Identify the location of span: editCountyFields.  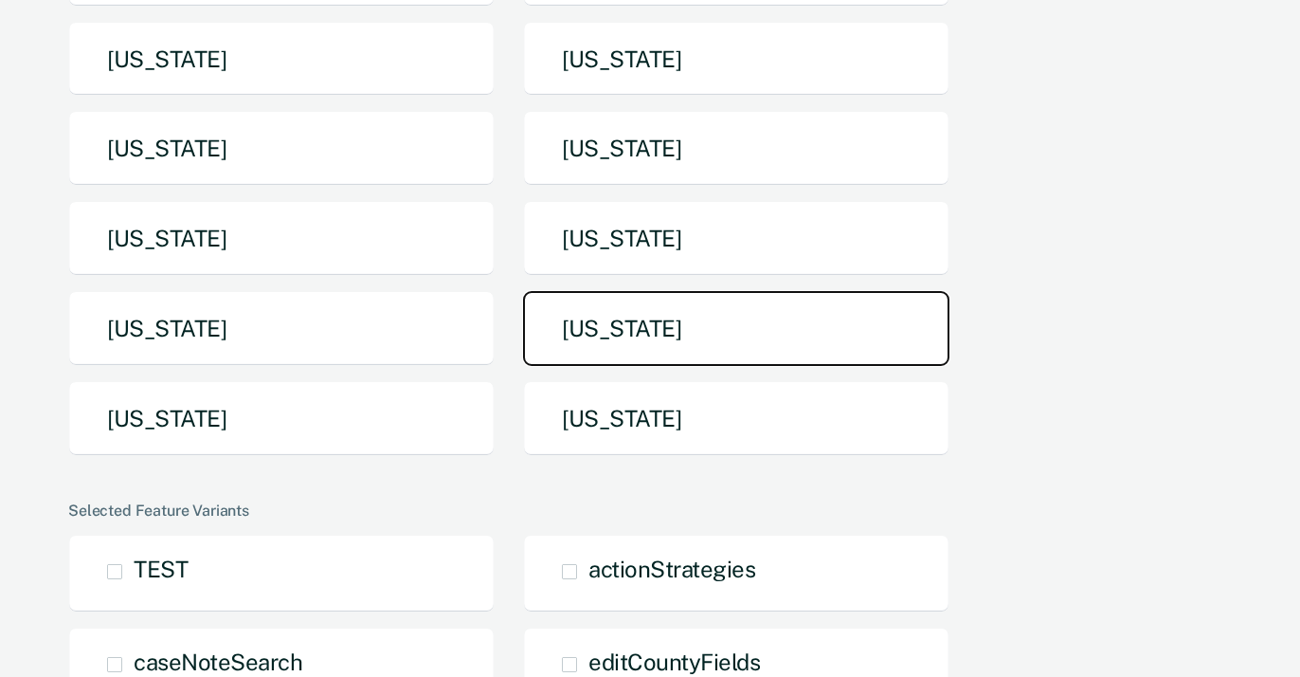
(674, 662).